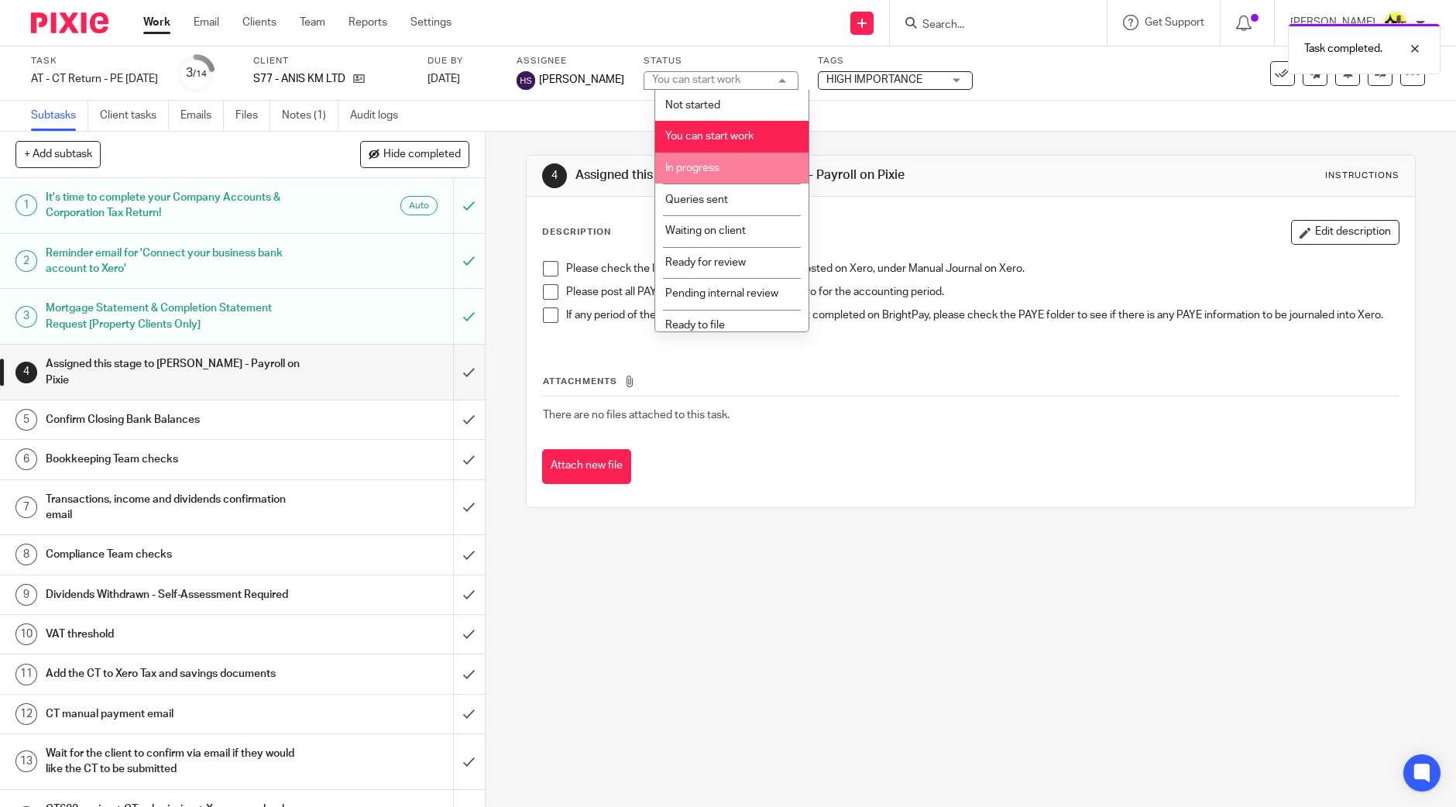 The image size is (1456, 807). What do you see at coordinates (1396, 23) in the screenshot?
I see `img: Yemi-Starbridge.jpg` at bounding box center [1396, 23].